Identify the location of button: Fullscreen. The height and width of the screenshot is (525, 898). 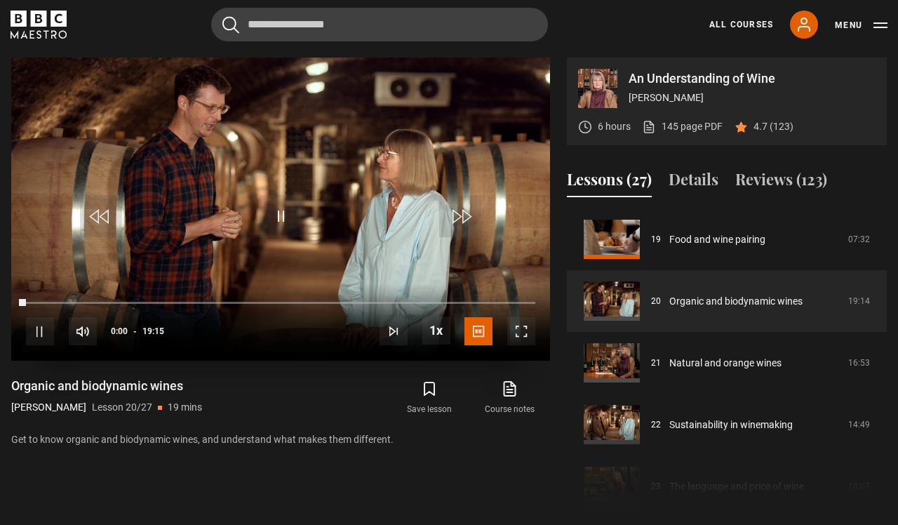
(521, 331).